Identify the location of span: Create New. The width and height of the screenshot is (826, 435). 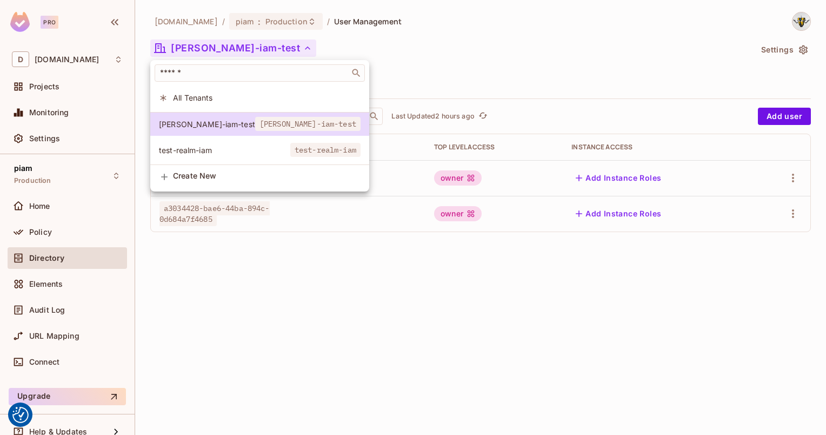
(267, 176).